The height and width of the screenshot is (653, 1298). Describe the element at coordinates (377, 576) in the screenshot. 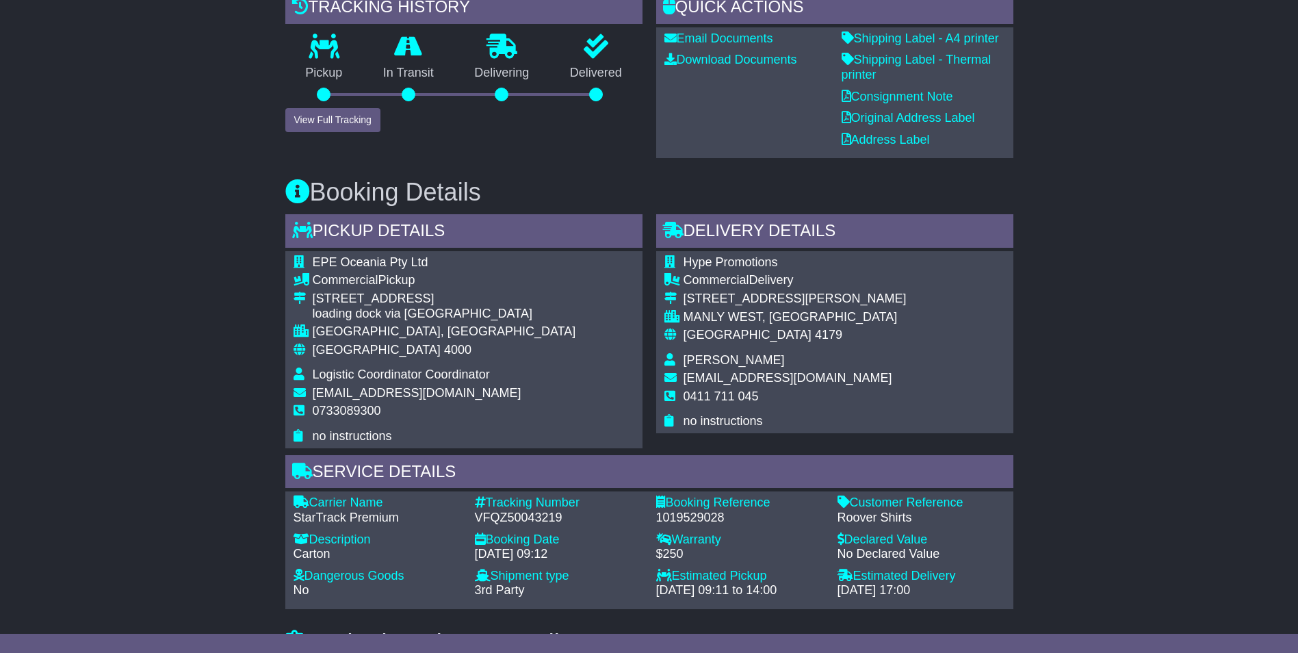

I see `div: Dangerous Goods` at that location.